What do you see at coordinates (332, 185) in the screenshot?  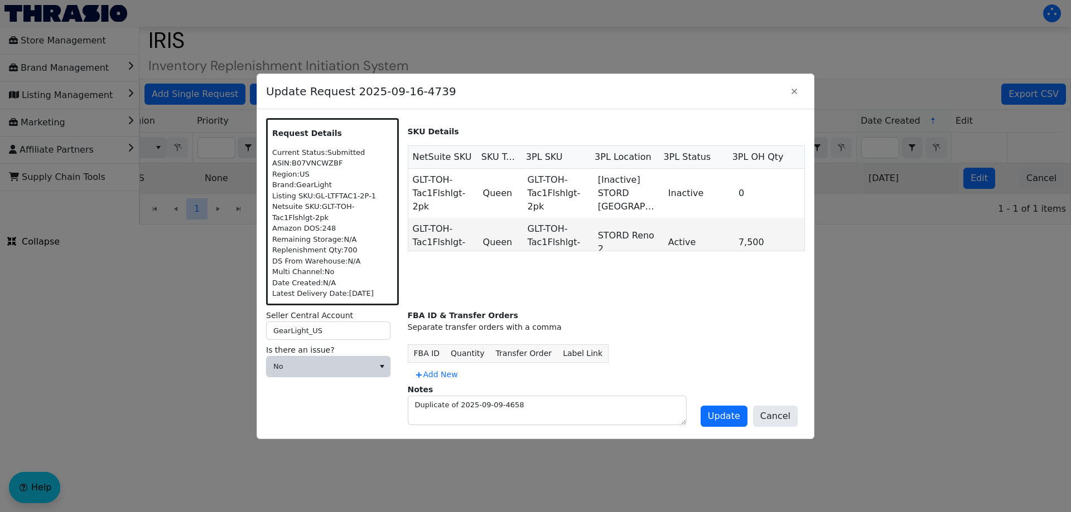 I see `div: Brand: GearLight` at bounding box center [332, 185].